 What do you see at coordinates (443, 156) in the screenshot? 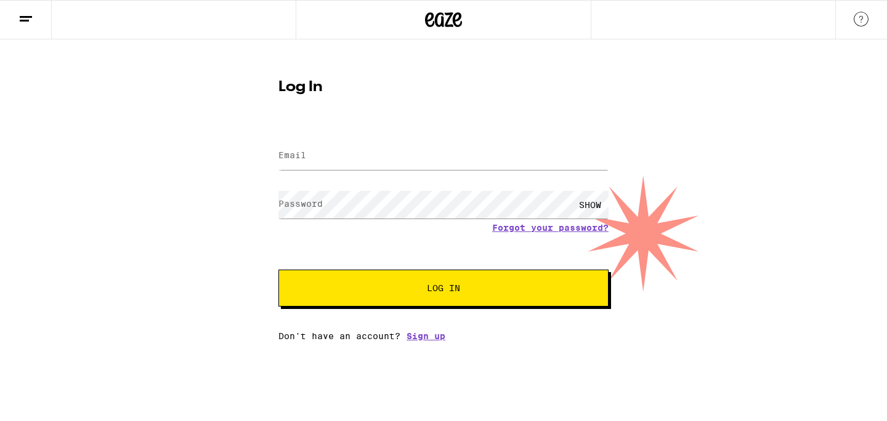
I see `input: Email` at bounding box center [443, 156].